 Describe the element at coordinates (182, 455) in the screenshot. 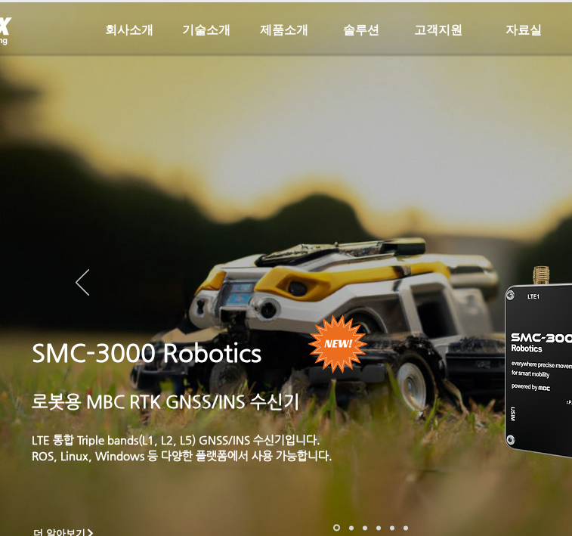

I see `span: ROS, Linux, Windows 등 다양한 플랫폼에서 사용 가능합니다.` at that location.